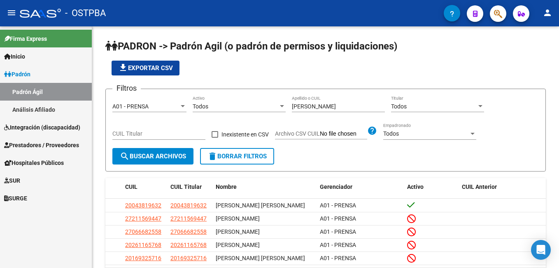 This screenshot has height=268, width=559. What do you see at coordinates (343, 134) in the screenshot?
I see `input: Archivo CSV CUIL` at bounding box center [343, 134].